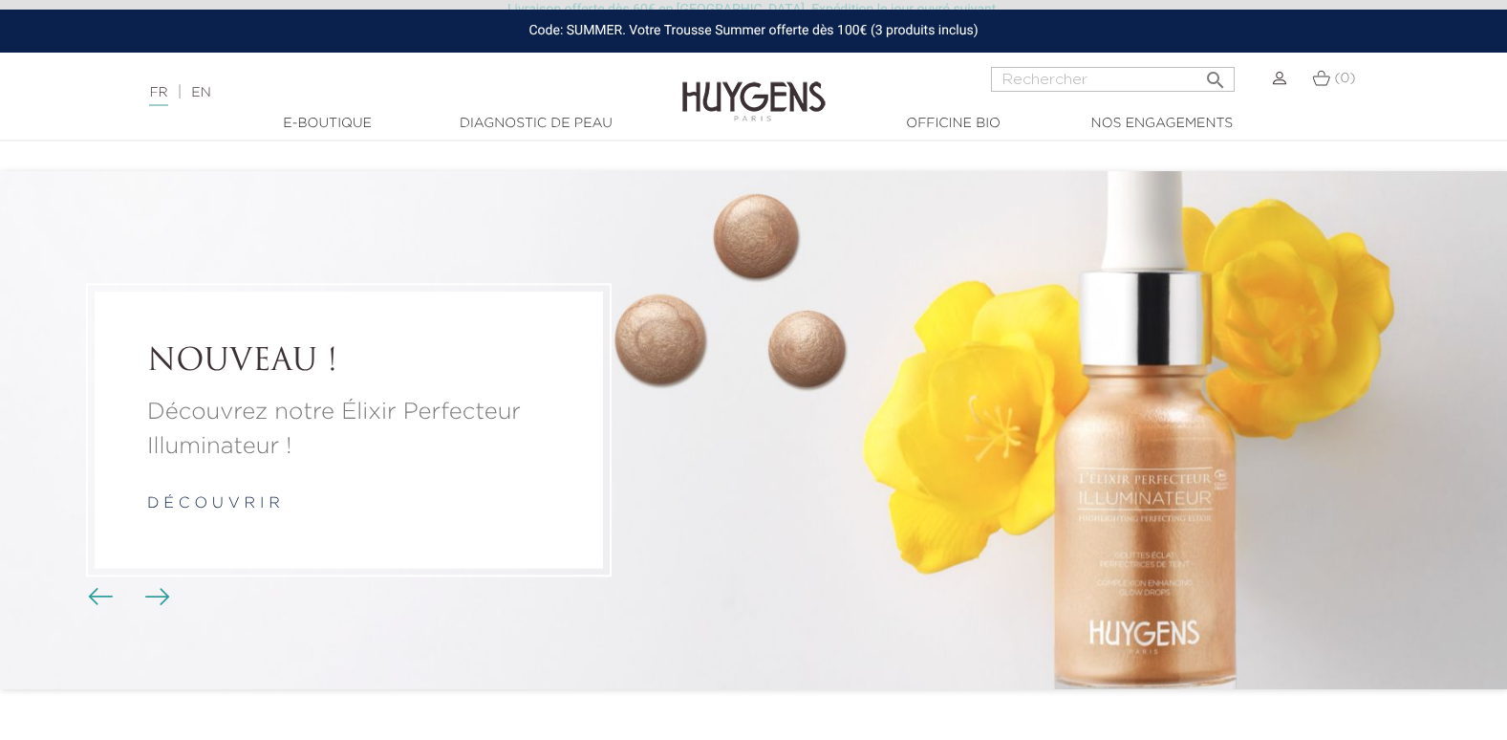  What do you see at coordinates (201, 93) in the screenshot?
I see `a: EN` at bounding box center [201, 93].